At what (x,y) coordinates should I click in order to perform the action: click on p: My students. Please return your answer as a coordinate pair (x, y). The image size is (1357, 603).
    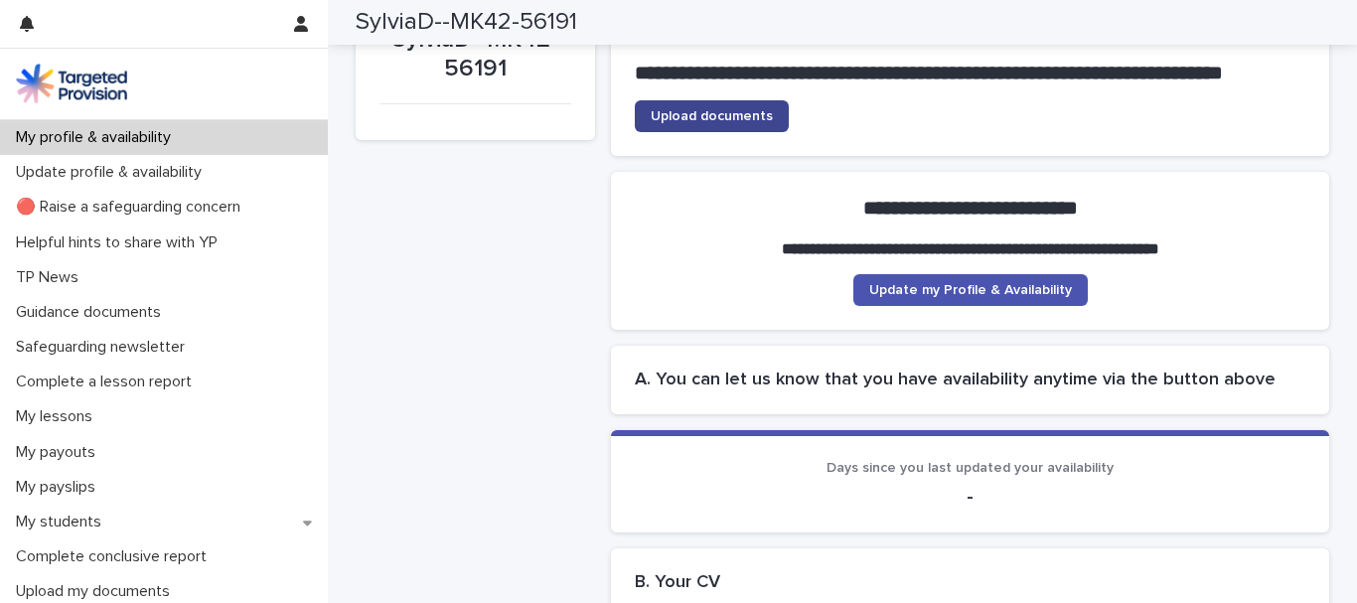
    Looking at the image, I should click on (63, 521).